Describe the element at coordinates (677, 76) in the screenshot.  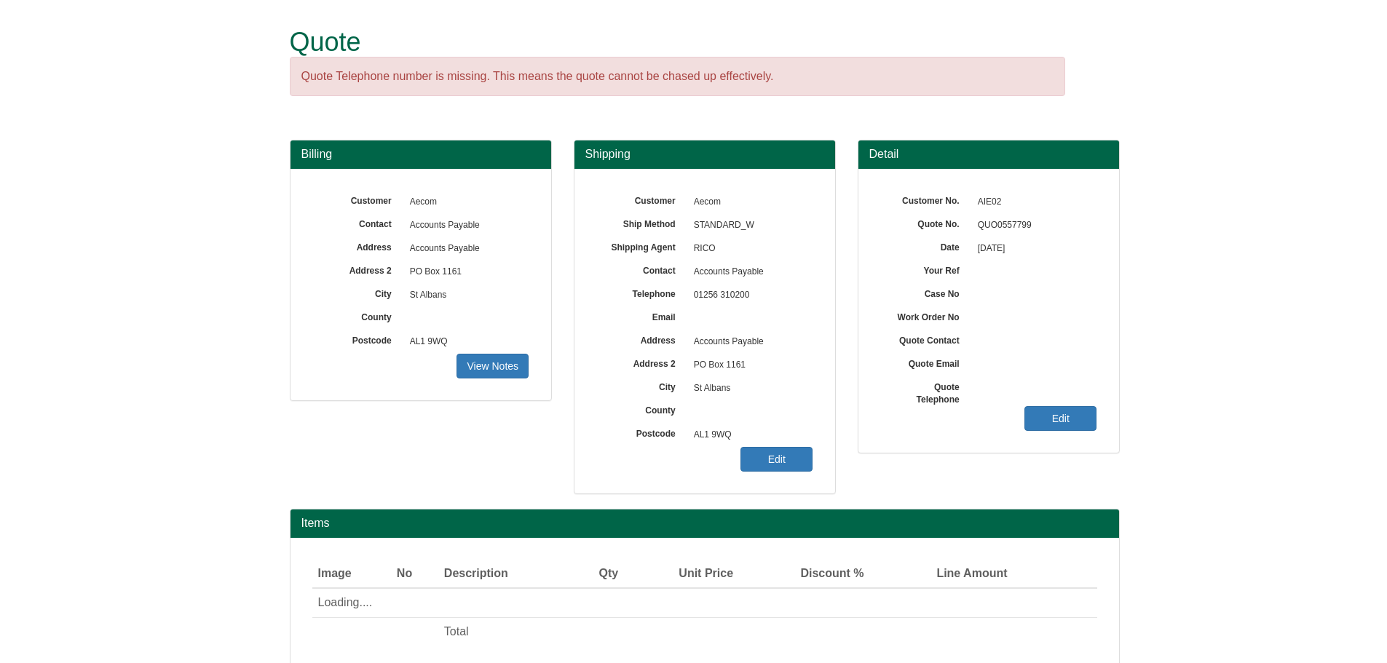
I see `div: Quote Telephone number is missing. This means the quote cannot be chased up effectively.` at that location.